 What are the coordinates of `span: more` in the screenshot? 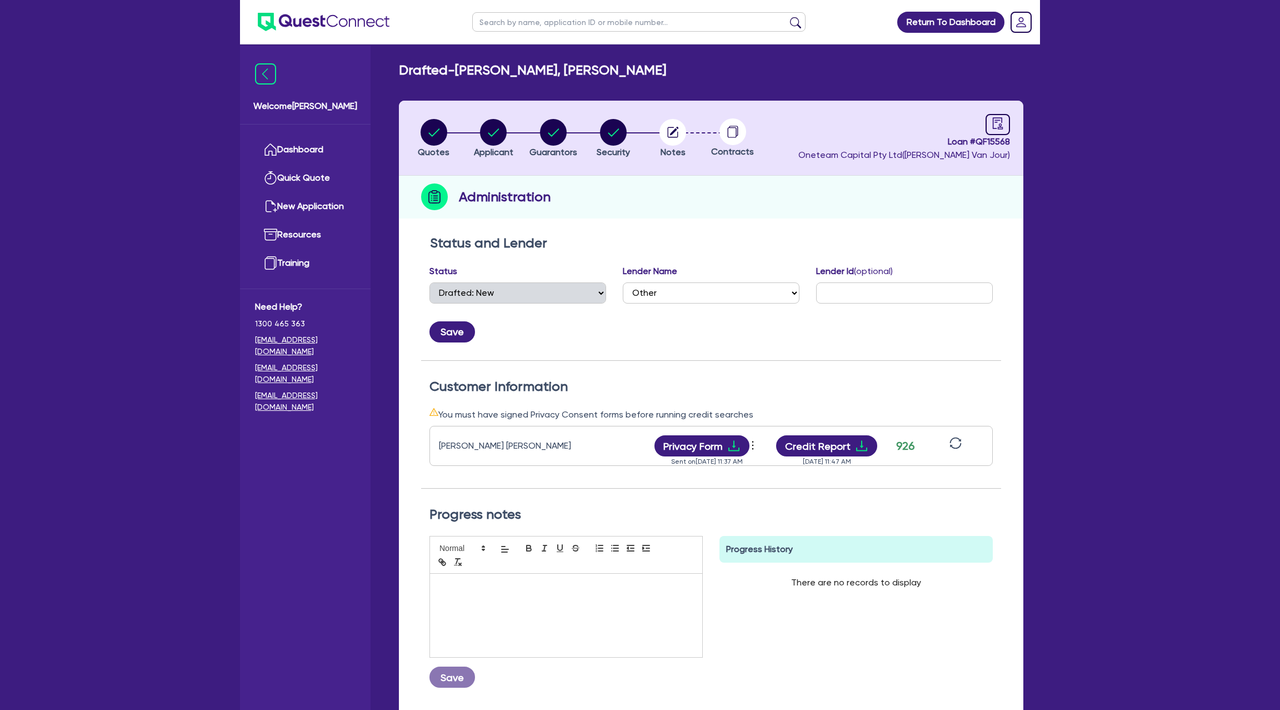 It's located at (753, 445).